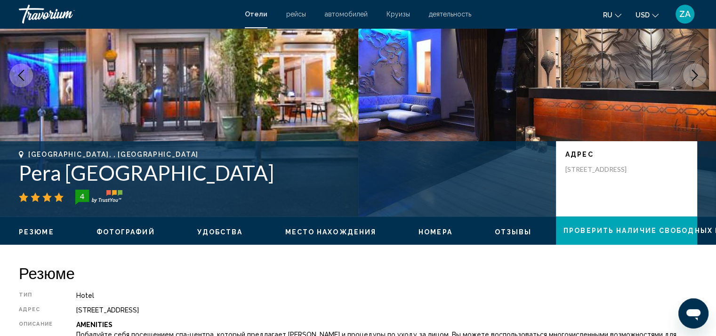 This screenshot has height=336, width=716. I want to click on p: адрес, so click(627, 154).